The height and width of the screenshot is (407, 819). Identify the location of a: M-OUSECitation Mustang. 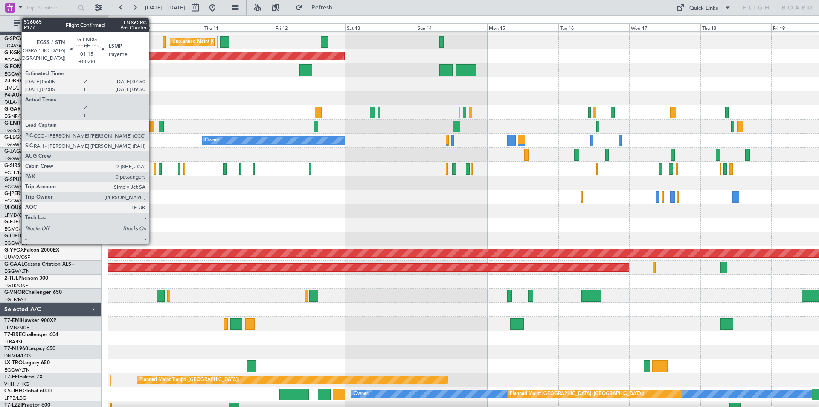
(35, 208).